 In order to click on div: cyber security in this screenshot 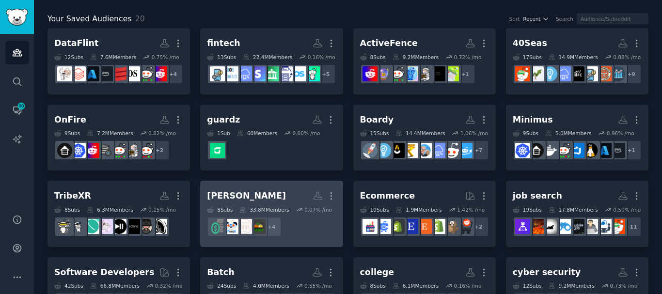, I will do `click(546, 272)`.